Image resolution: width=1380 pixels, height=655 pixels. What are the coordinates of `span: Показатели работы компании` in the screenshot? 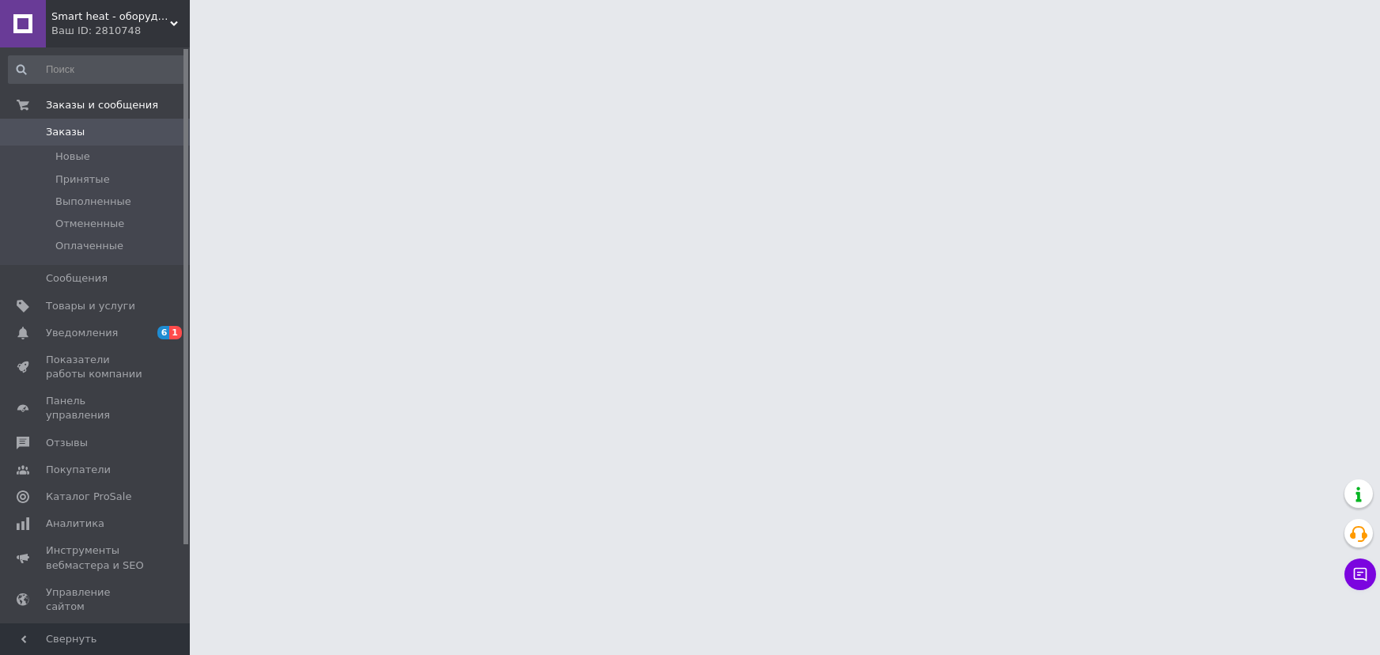 It's located at (96, 367).